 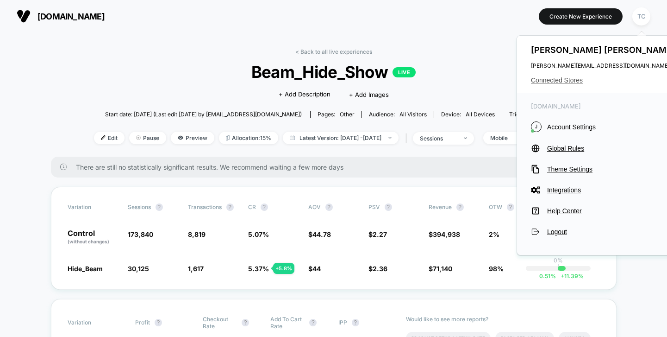 I want to click on span: Profit, so click(x=143, y=322).